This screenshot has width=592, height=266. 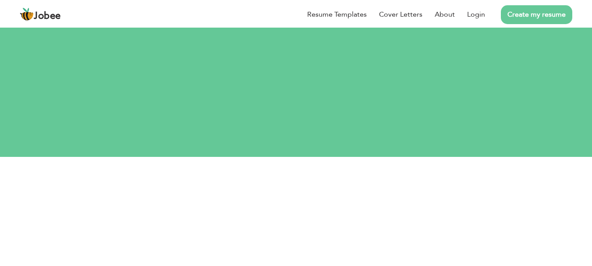 I want to click on img: jobee.io, so click(x=27, y=14).